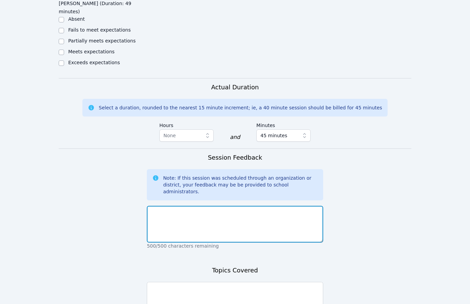 This screenshot has width=470, height=304. I want to click on label: Exceeds expectations, so click(94, 62).